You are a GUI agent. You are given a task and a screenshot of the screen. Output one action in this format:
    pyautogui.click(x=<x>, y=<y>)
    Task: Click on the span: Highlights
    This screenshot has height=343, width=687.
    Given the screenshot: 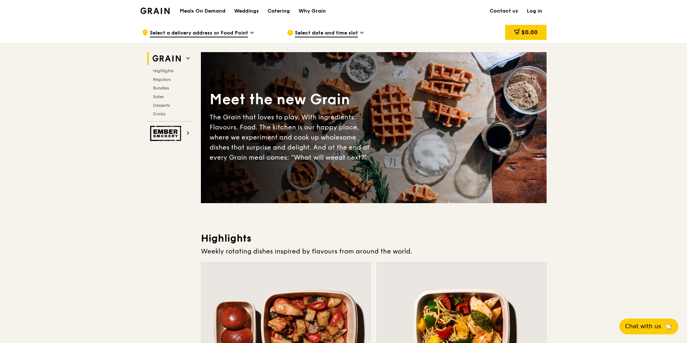 What is the action you would take?
    pyautogui.click(x=163, y=71)
    